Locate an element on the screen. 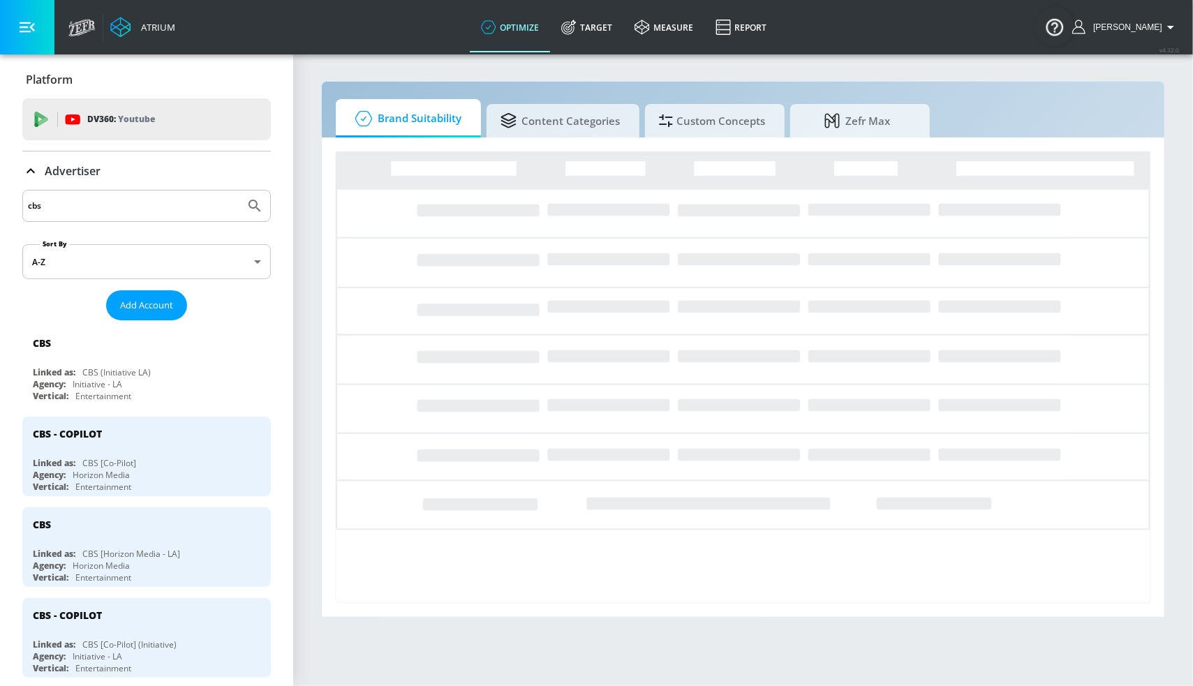 This screenshot has width=1193, height=686. input: Search by name is located at coordinates (133, 206).